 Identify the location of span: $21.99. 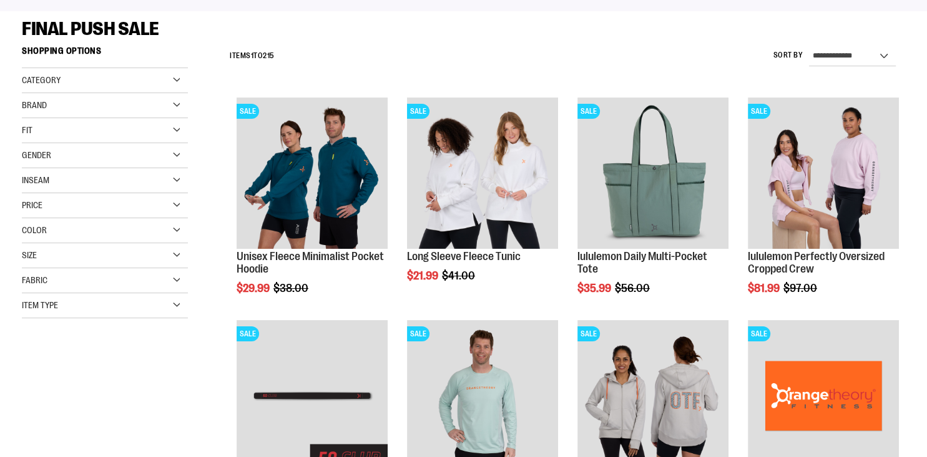
(423, 275).